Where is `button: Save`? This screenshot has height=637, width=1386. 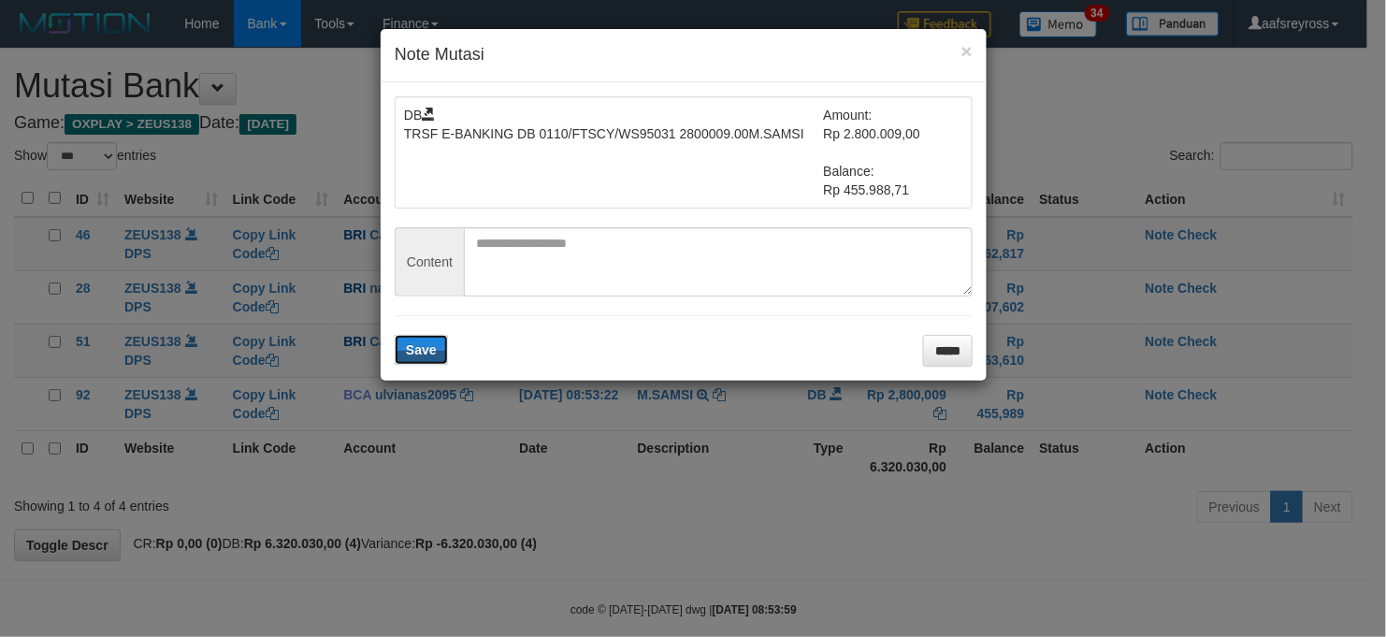
button: Save is located at coordinates (421, 350).